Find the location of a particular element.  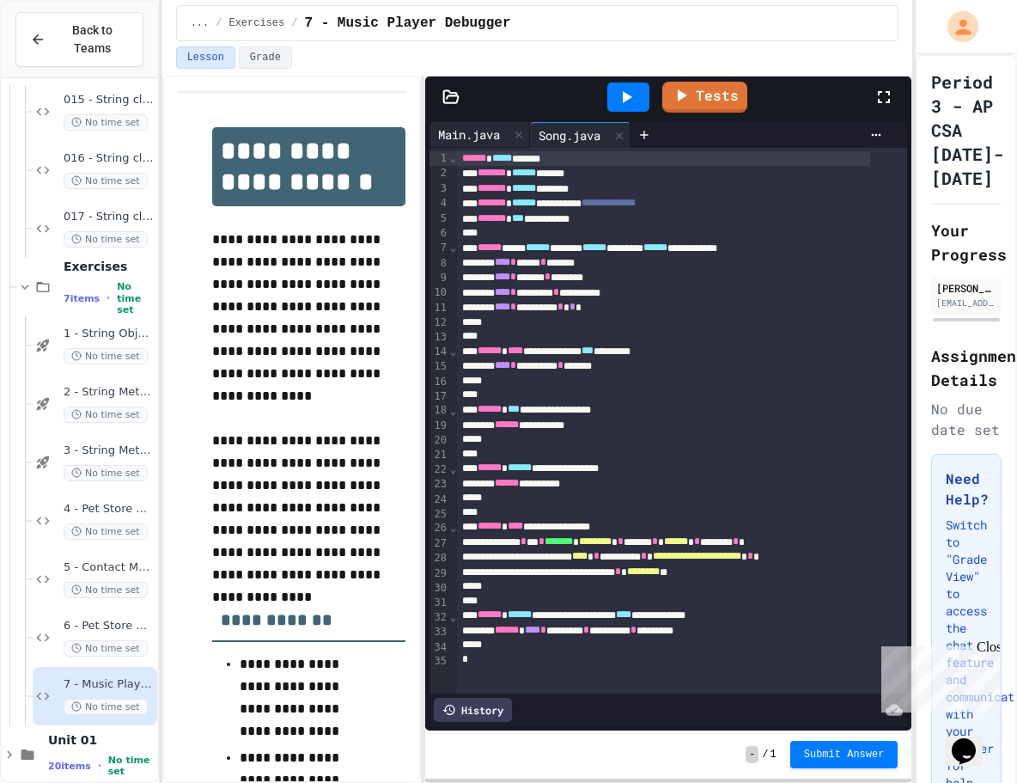

div: 2 is located at coordinates (439, 173).